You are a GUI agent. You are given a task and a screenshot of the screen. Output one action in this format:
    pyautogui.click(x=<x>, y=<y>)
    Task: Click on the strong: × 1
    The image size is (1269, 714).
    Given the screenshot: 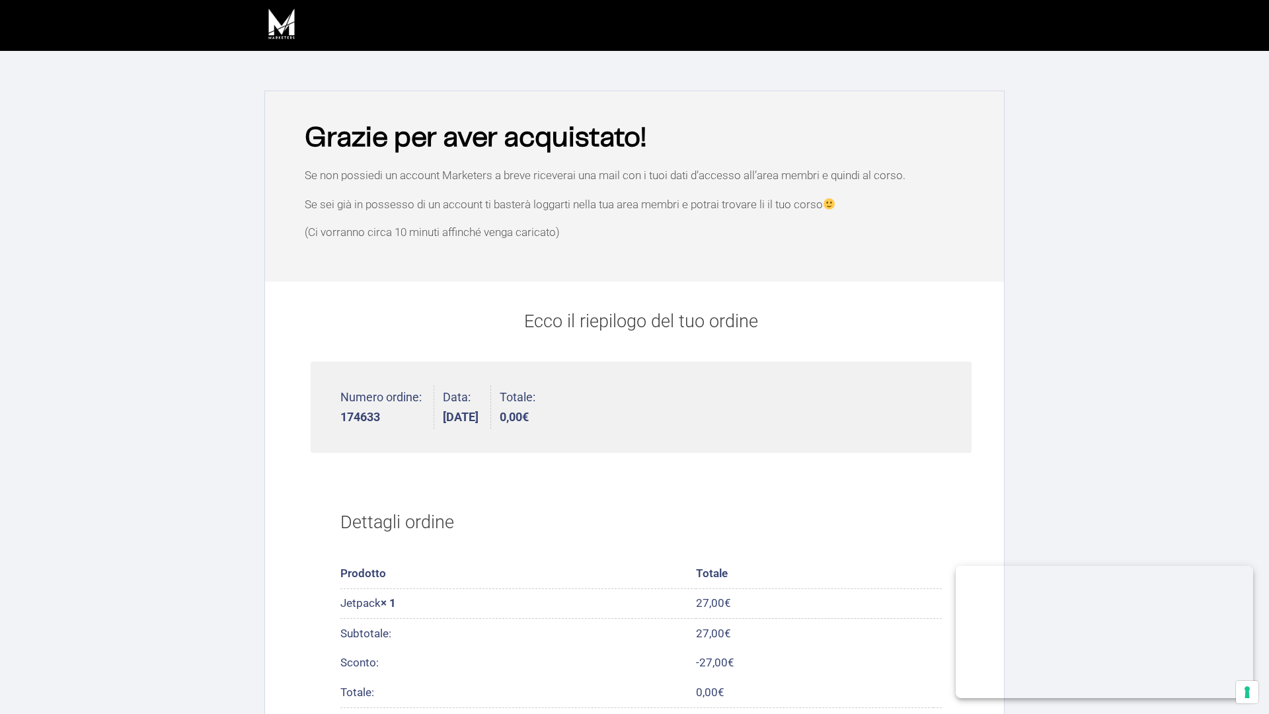 What is the action you would take?
    pyautogui.click(x=388, y=603)
    